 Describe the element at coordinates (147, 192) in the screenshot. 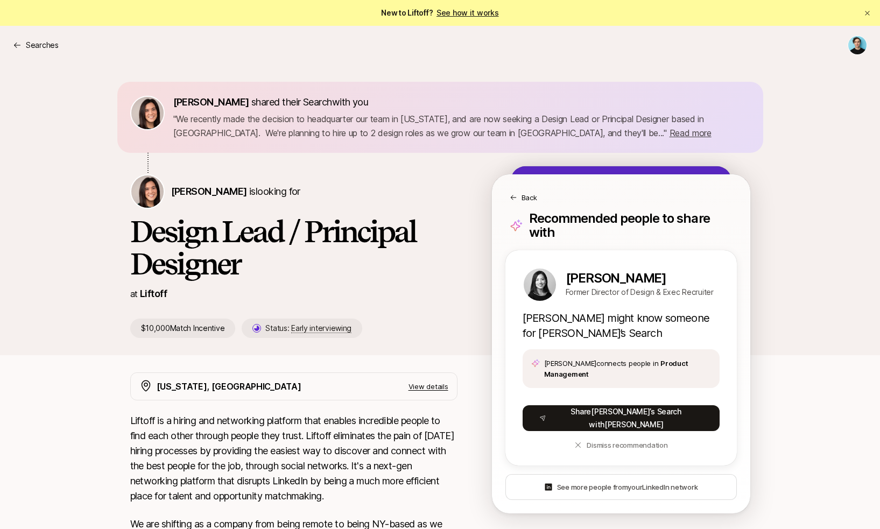

I see `img: Eleanor Morgan` at that location.